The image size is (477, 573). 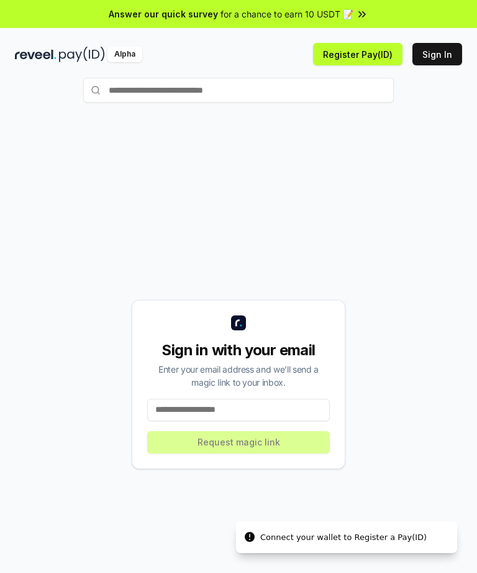 I want to click on span: Answer our quick survey, so click(x=163, y=14).